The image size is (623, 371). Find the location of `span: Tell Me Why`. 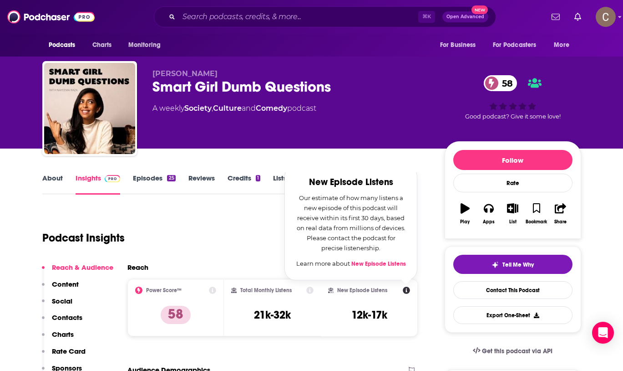

span: Tell Me Why is located at coordinates (518, 265).